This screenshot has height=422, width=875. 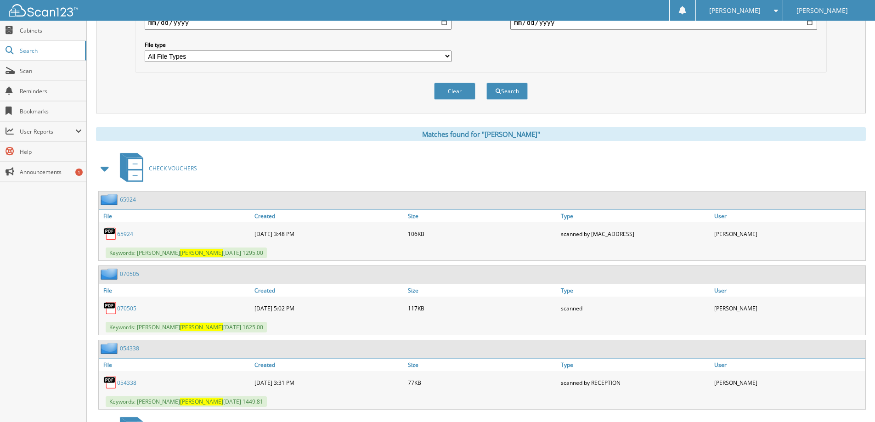 What do you see at coordinates (455, 91) in the screenshot?
I see `button: Clear` at bounding box center [455, 91].